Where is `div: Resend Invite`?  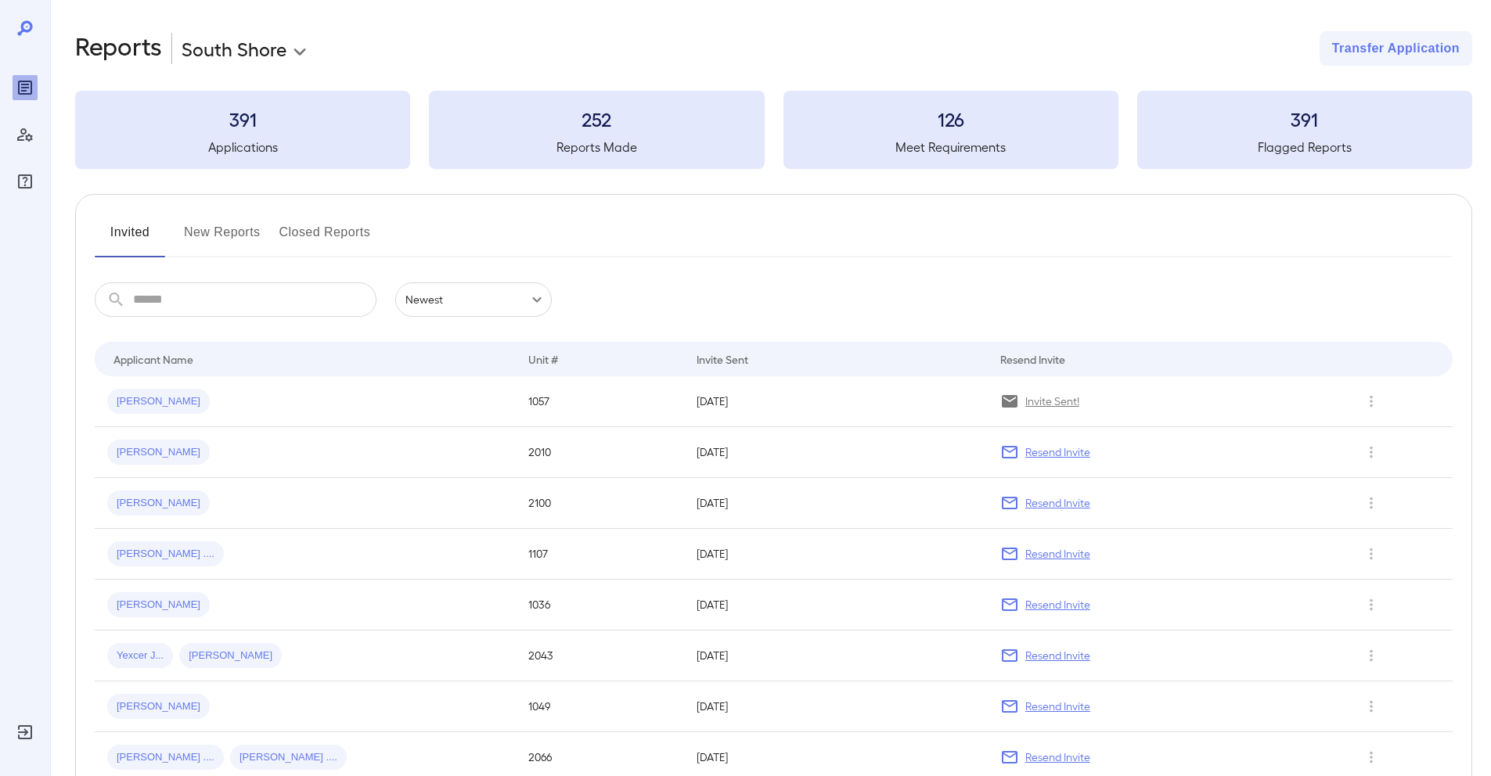
div: Resend Invite is located at coordinates (1032, 359).